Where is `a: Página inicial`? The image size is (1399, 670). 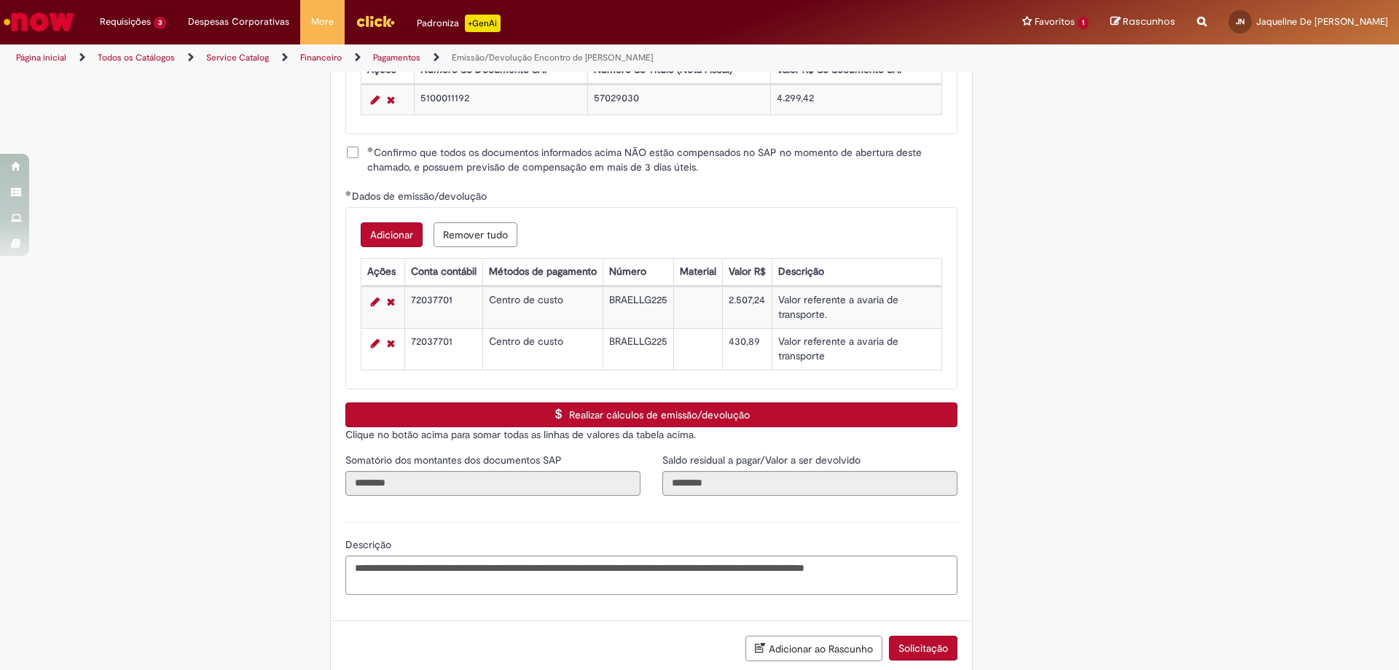
a: Página inicial is located at coordinates (41, 58).